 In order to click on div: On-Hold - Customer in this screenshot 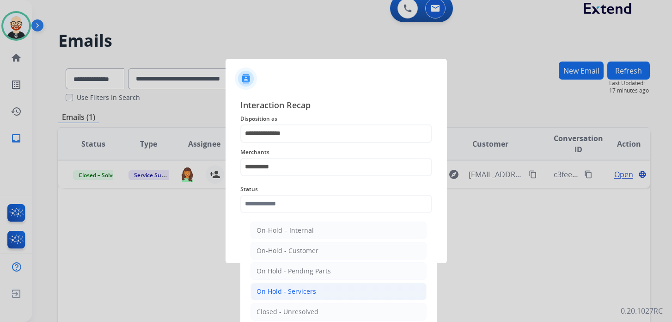, I will do `click(287, 251)`.